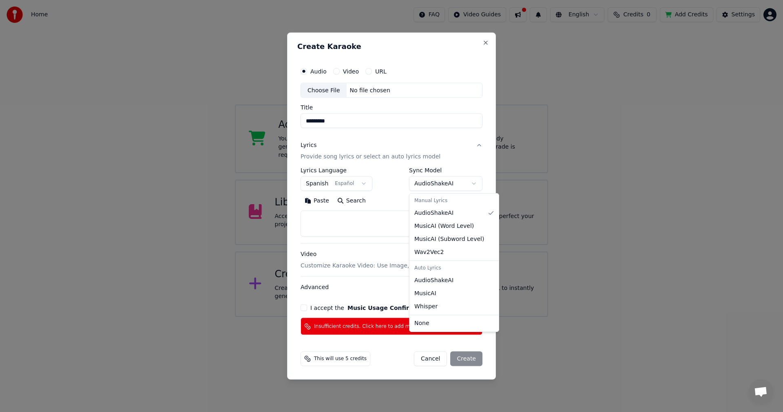 This screenshot has height=412, width=783. I want to click on div: Auto Lyrics, so click(454, 268).